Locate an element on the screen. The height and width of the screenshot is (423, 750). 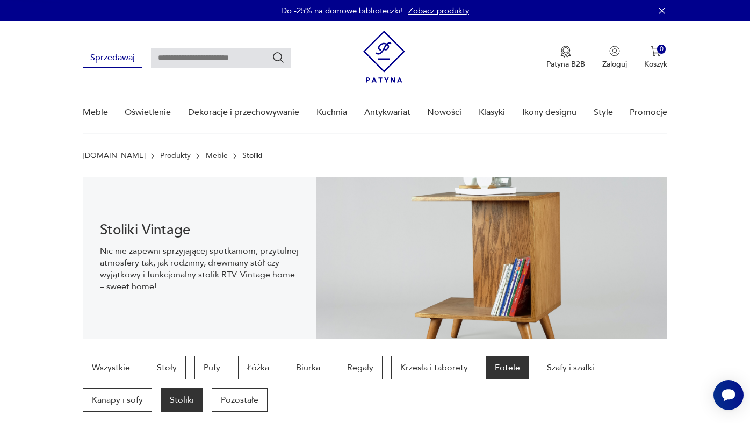
p: Do -25% na domowe biblioteczki! is located at coordinates (342, 11).